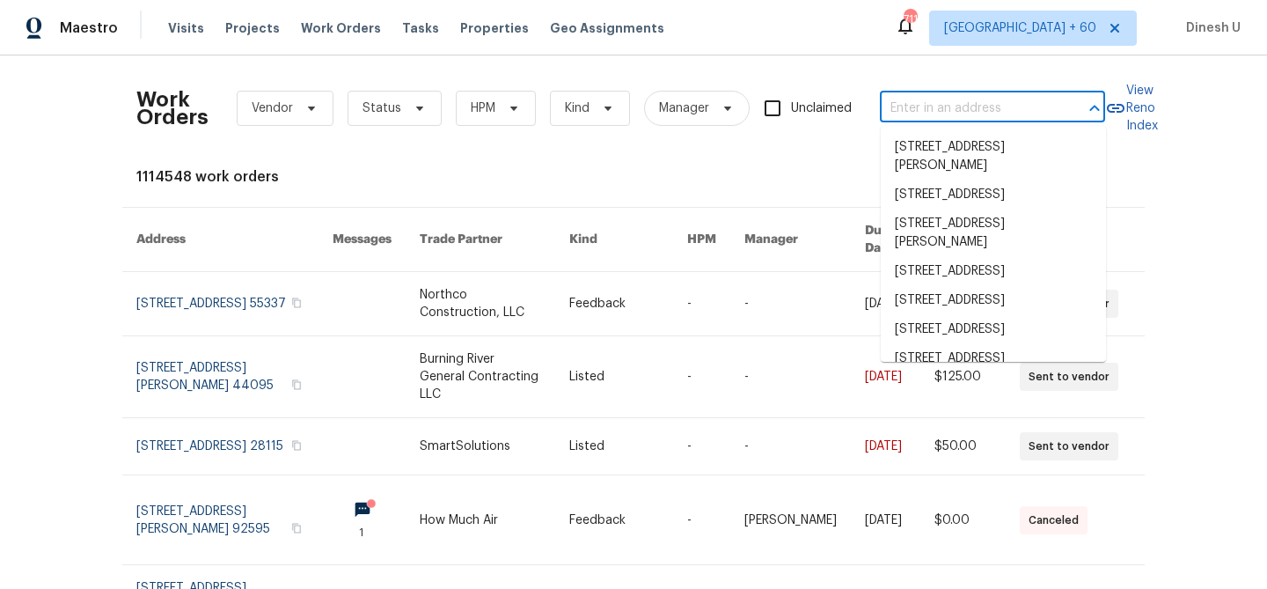 This screenshot has height=589, width=1267. What do you see at coordinates (253, 28) in the screenshot?
I see `span: Projects` at bounding box center [253, 28].